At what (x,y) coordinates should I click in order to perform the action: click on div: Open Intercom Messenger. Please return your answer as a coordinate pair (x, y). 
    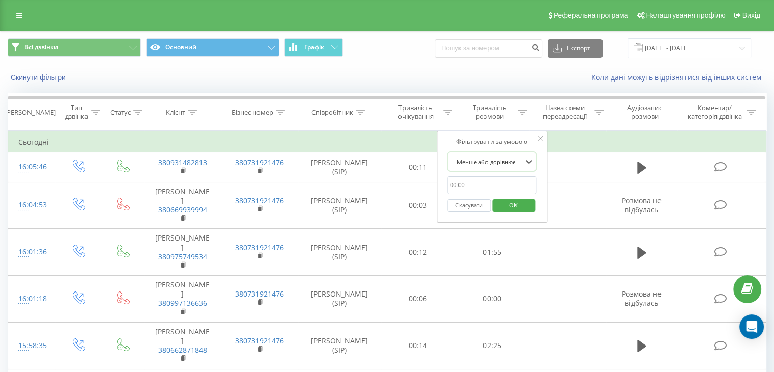
    Looking at the image, I should click on (752, 326).